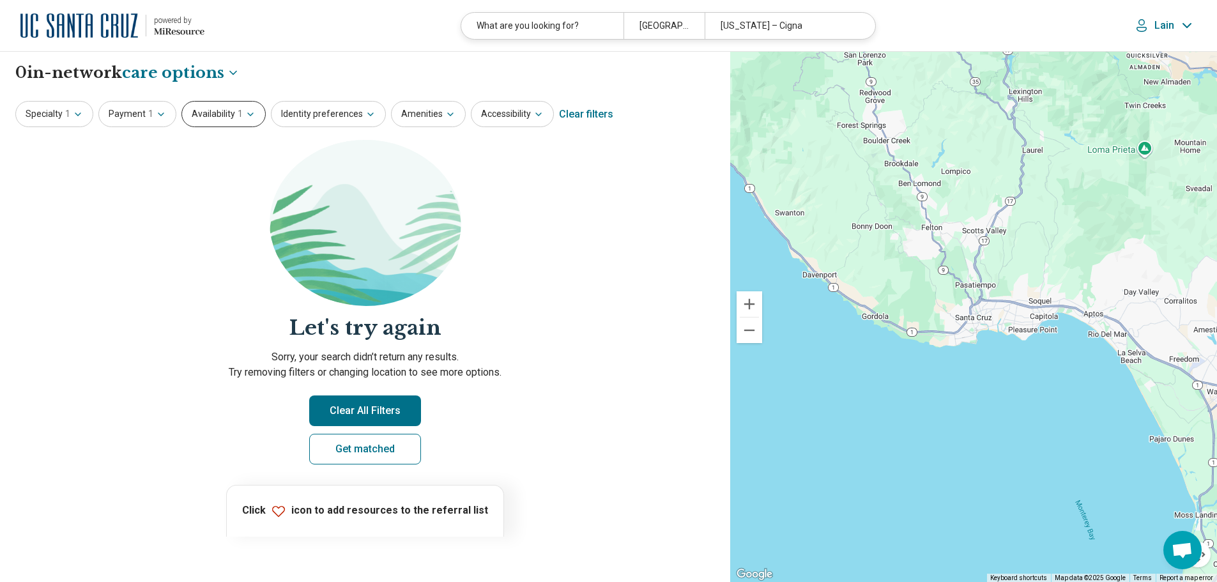 The image size is (1217, 582). What do you see at coordinates (365, 365) in the screenshot?
I see `p: Sorry, your search didn’t return any results. Try removing filters or changing location to see mo...` at bounding box center [365, 365].